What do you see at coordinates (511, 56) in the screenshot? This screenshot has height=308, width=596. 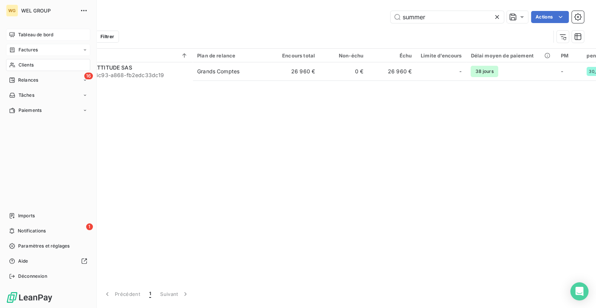 I see `div: Délai moyen de paiement` at bounding box center [511, 56].